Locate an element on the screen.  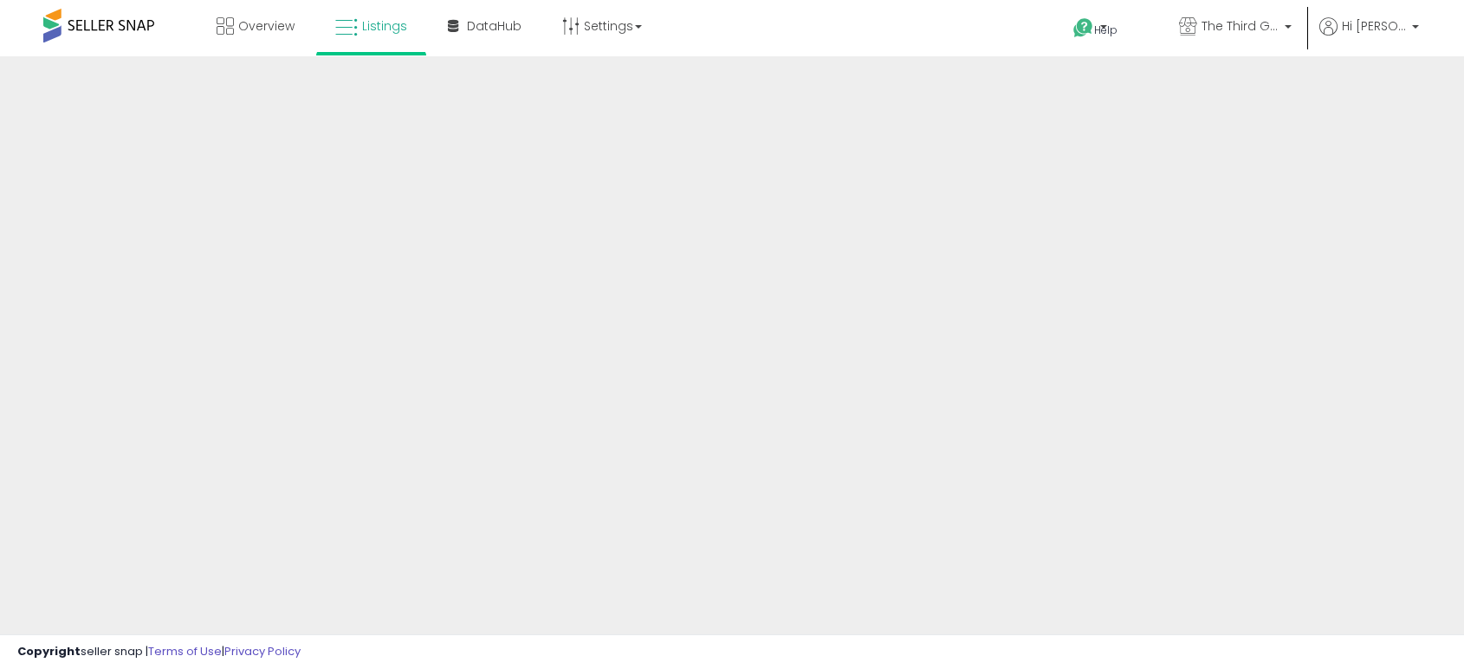
span: Listings is located at coordinates (385, 26).